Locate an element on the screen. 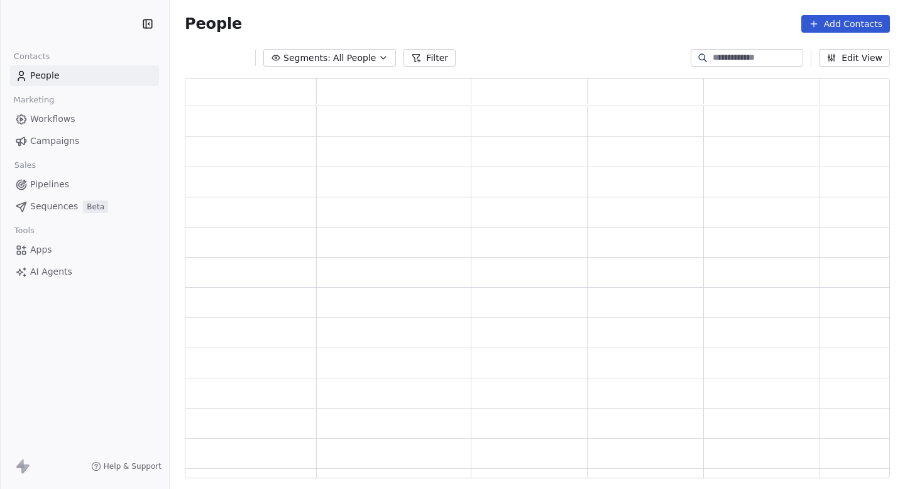 This screenshot has height=489, width=905. a: Apps is located at coordinates (84, 250).